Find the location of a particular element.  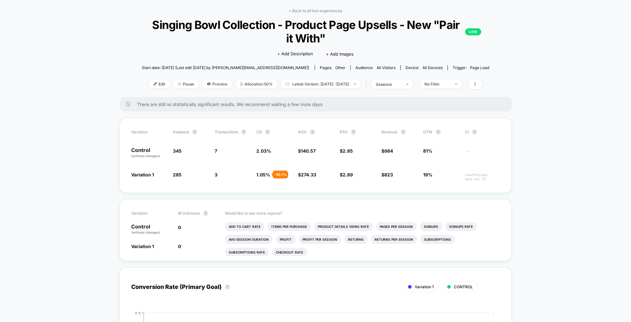

span: 823 is located at coordinates (389, 174).